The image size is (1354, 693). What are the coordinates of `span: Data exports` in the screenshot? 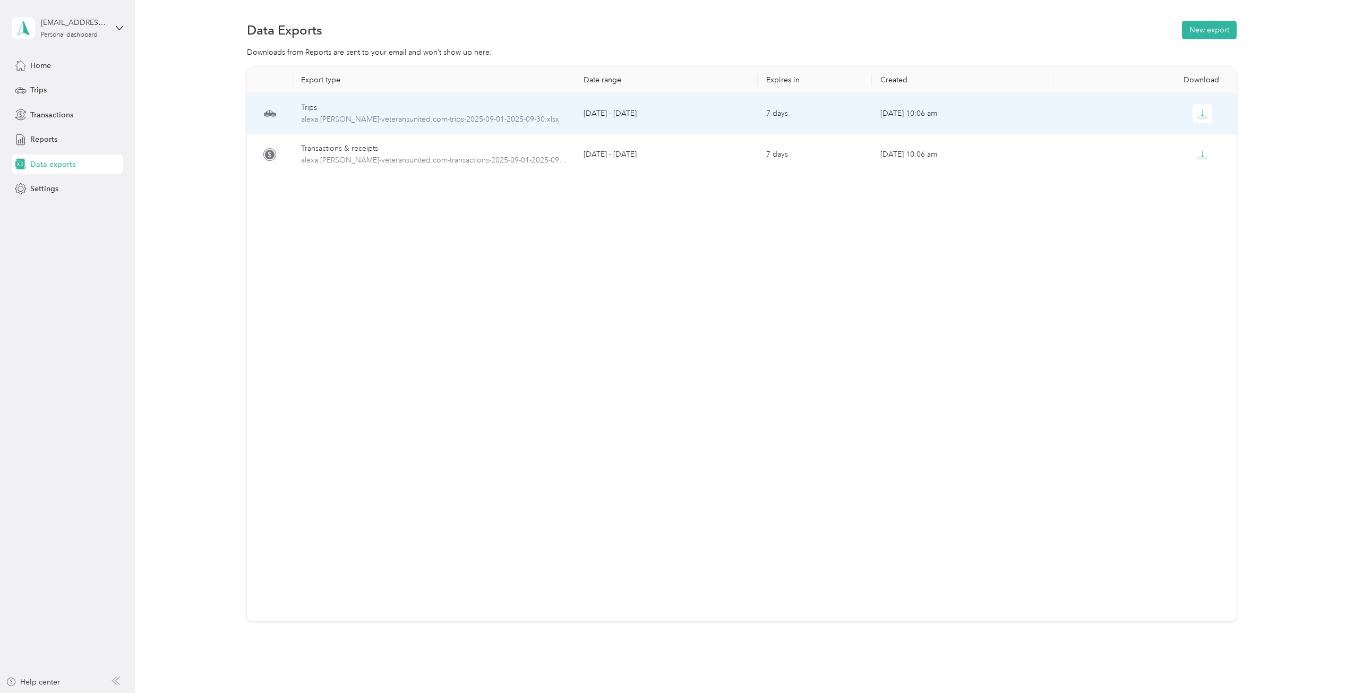 It's located at (53, 164).